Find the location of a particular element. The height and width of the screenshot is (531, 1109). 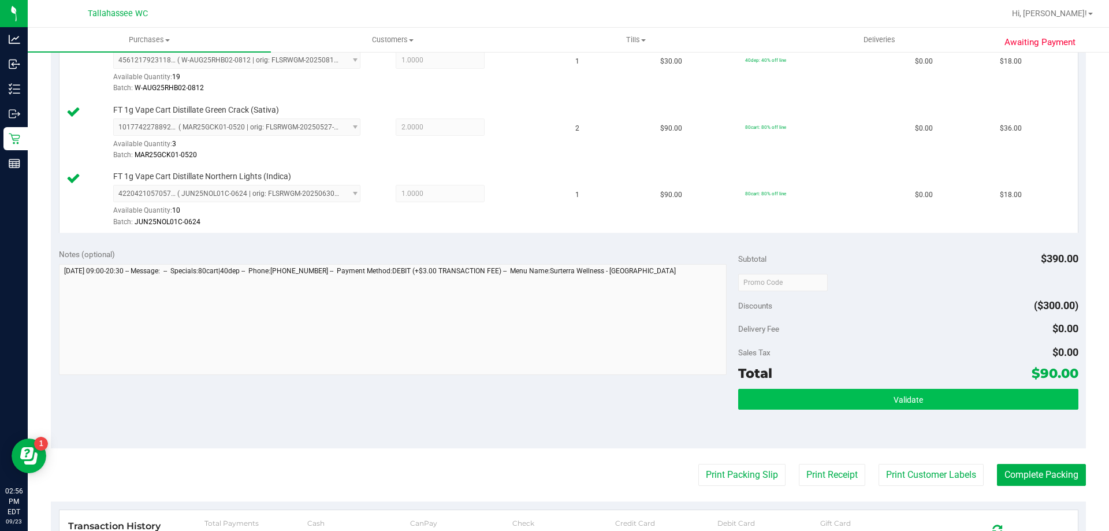

div: Check is located at coordinates (564, 523).